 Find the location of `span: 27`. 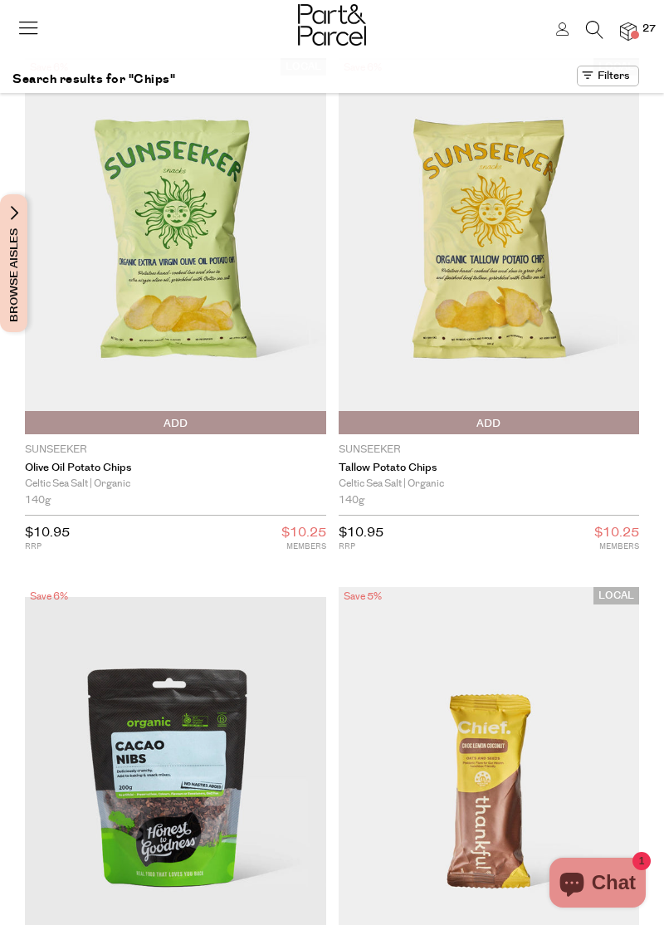

span: 27 is located at coordinates (649, 29).